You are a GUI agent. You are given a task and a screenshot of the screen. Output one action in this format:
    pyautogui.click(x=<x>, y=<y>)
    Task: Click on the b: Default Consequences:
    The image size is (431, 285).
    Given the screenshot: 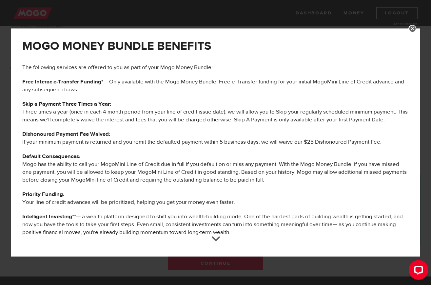 What is the action you would take?
    pyautogui.click(x=51, y=157)
    